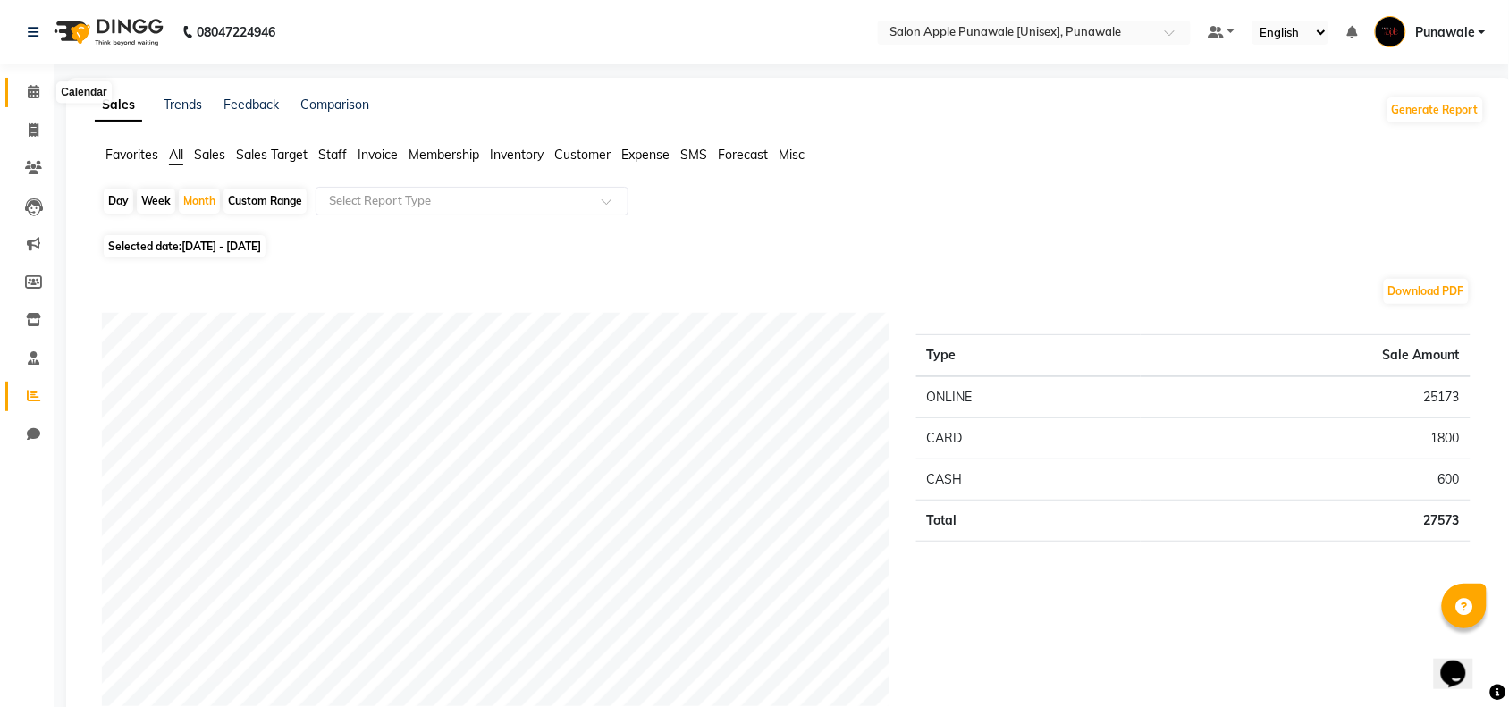 This screenshot has width=1509, height=707. I want to click on button: Generate Report, so click(1435, 110).